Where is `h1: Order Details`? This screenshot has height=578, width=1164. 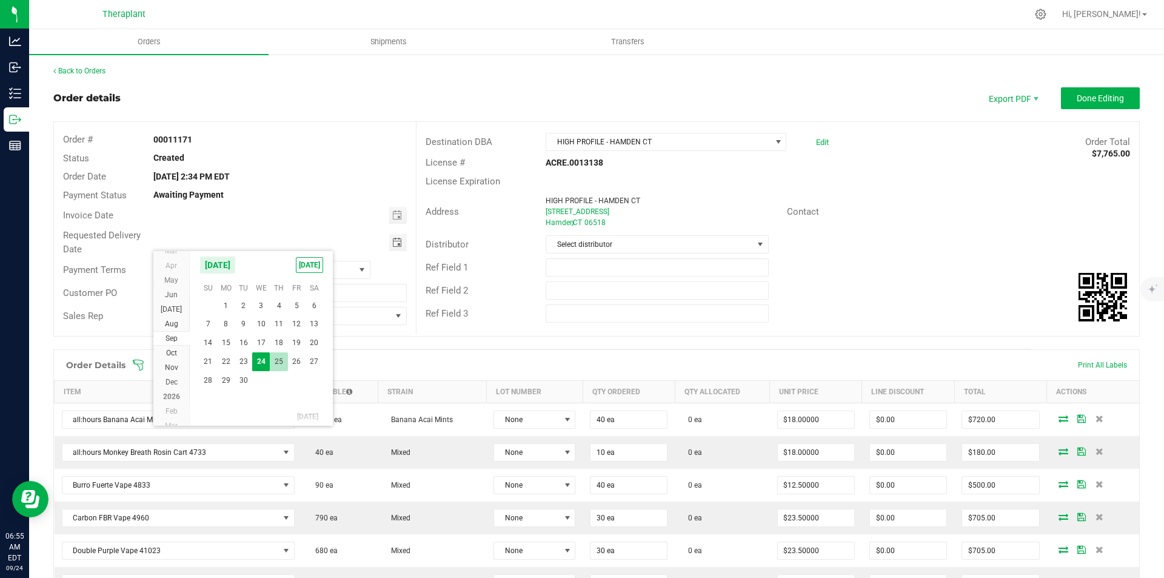 h1: Order Details is located at coordinates (96, 365).